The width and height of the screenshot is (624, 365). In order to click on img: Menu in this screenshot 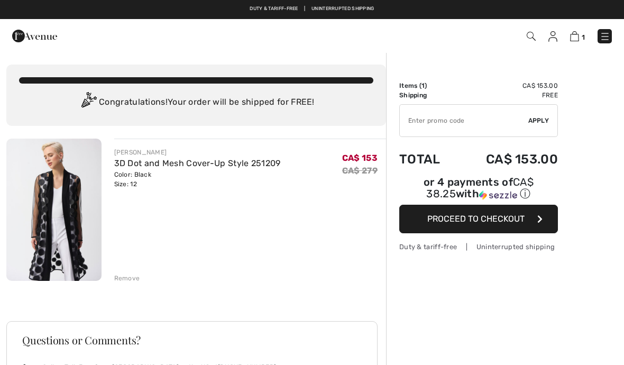, I will do `click(605, 37)`.